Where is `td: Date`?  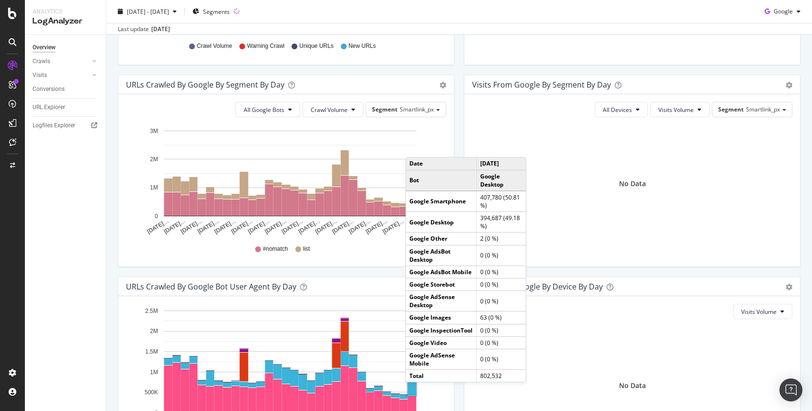
td: Date is located at coordinates (441, 164).